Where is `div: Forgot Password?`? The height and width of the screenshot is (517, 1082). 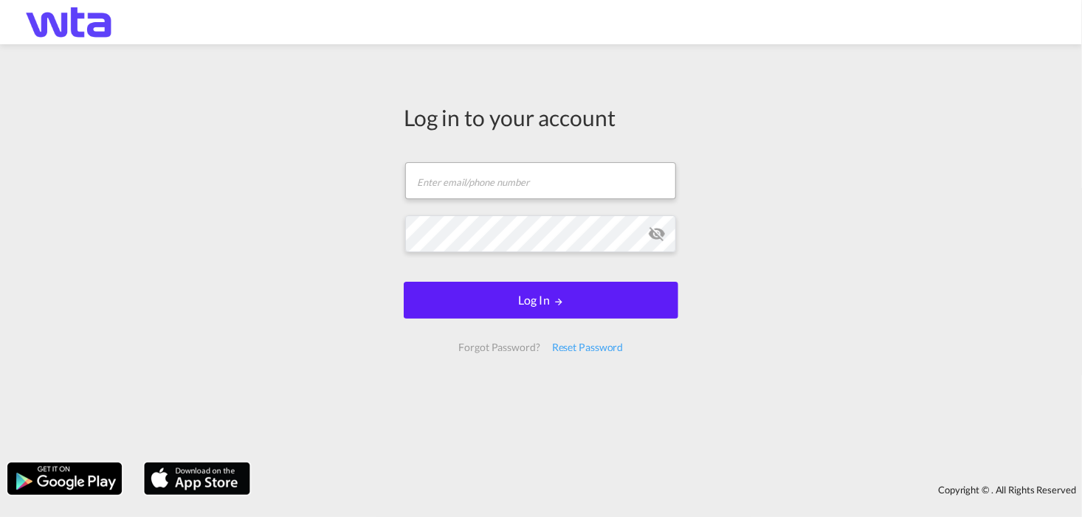 div: Forgot Password? is located at coordinates (499, 348).